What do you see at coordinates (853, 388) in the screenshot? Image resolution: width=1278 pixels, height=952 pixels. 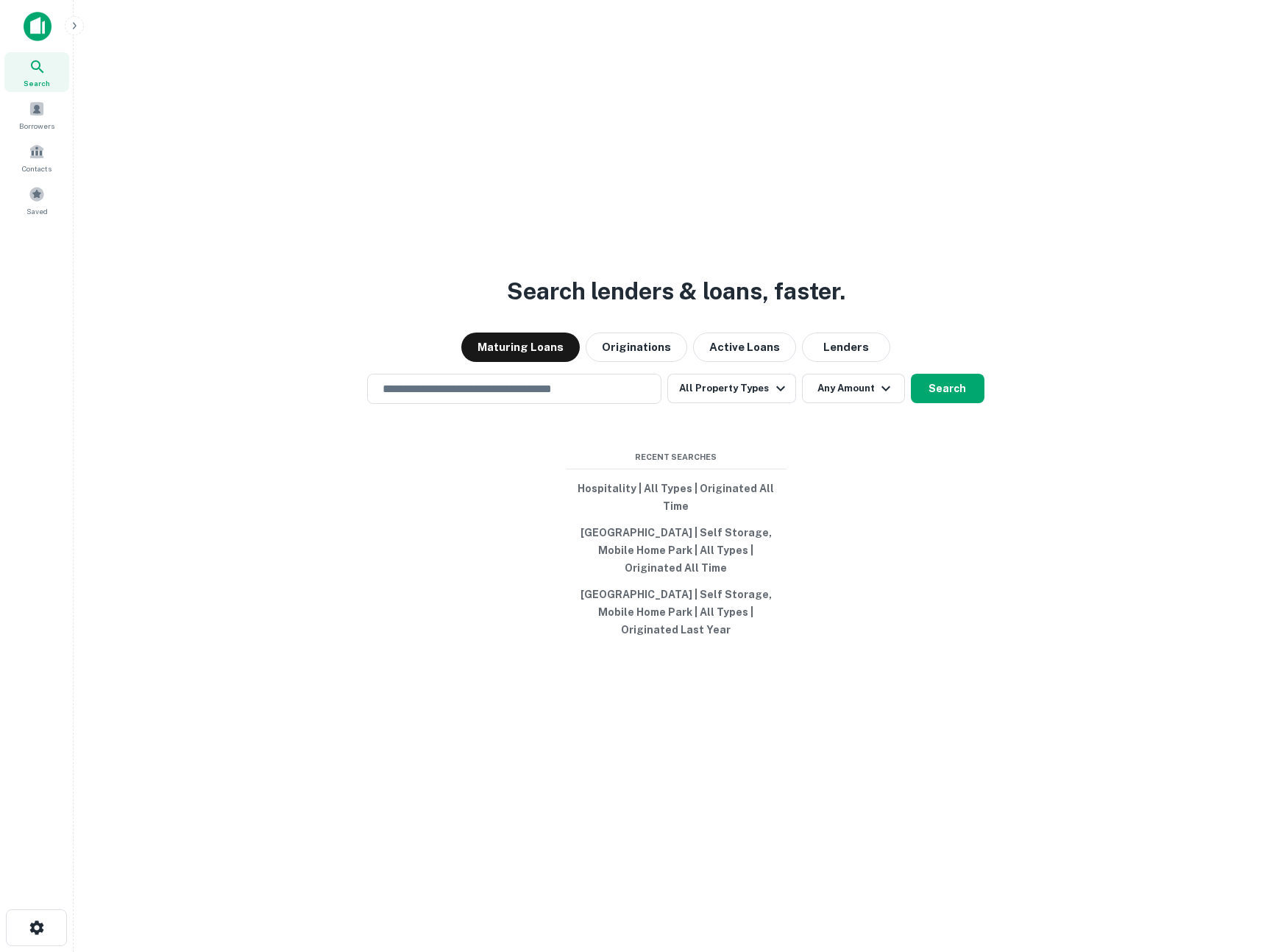 I see `button: Any Amount` at bounding box center [853, 388].